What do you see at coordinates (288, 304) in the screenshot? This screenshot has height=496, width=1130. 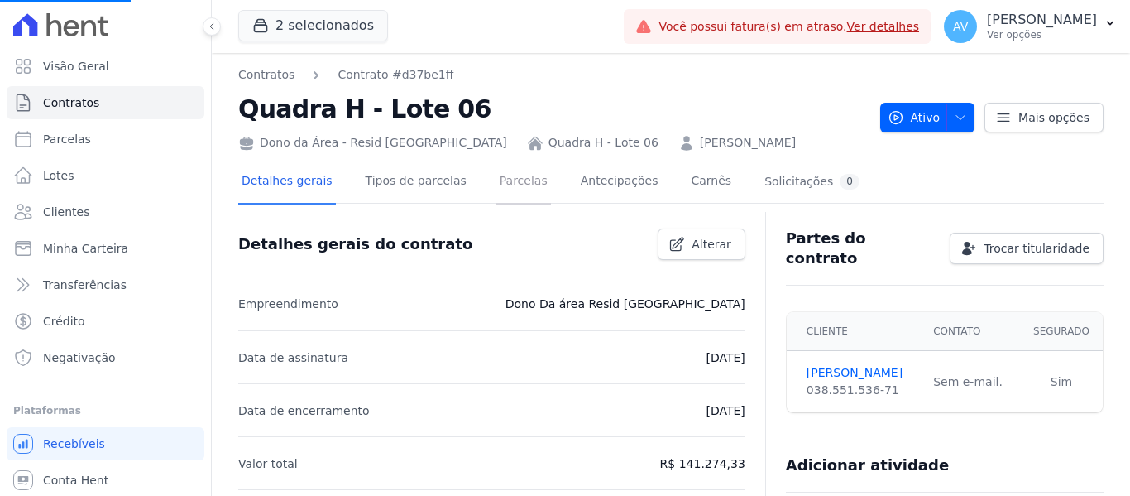 I see `p: Empreendimento` at bounding box center [288, 304].